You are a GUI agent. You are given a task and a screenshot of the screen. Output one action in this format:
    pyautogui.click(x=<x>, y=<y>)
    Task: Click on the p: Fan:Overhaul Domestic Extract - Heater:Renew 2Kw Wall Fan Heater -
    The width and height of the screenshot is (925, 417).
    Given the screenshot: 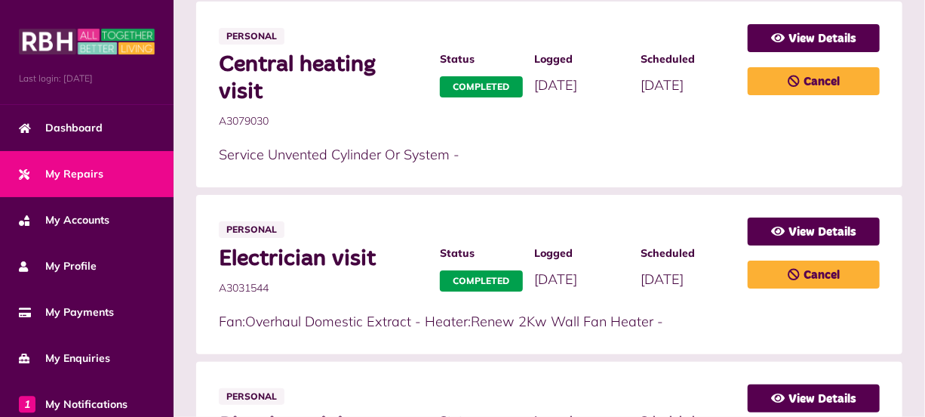 What is the action you would take?
    pyautogui.click(x=475, y=321)
    